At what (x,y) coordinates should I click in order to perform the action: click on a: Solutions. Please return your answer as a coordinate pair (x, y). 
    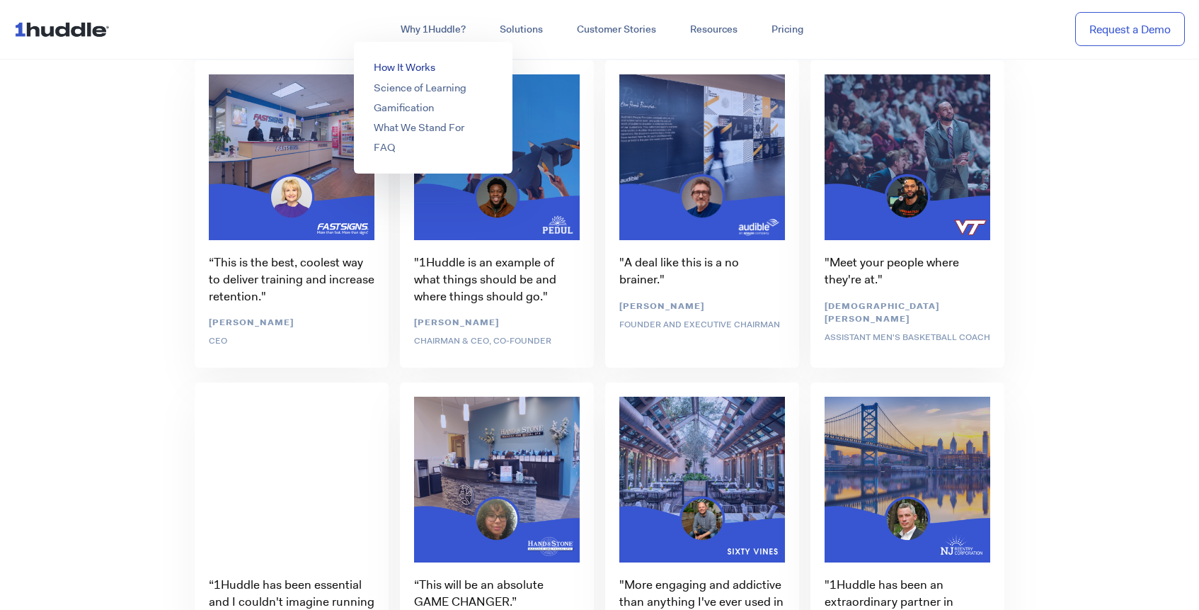
    Looking at the image, I should click on (521, 30).